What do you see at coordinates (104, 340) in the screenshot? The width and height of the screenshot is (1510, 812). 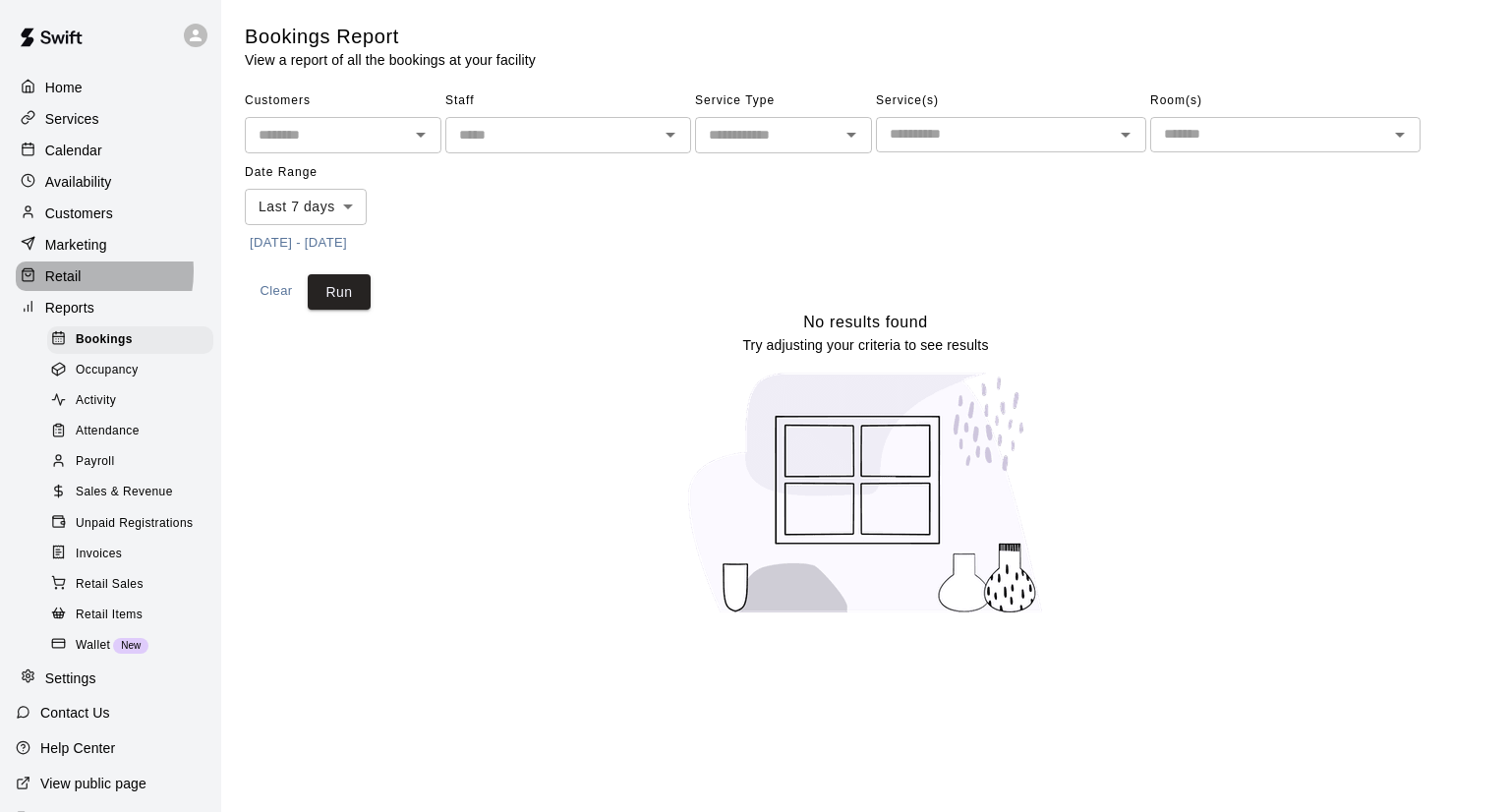 I see `span: Bookings` at bounding box center [104, 340].